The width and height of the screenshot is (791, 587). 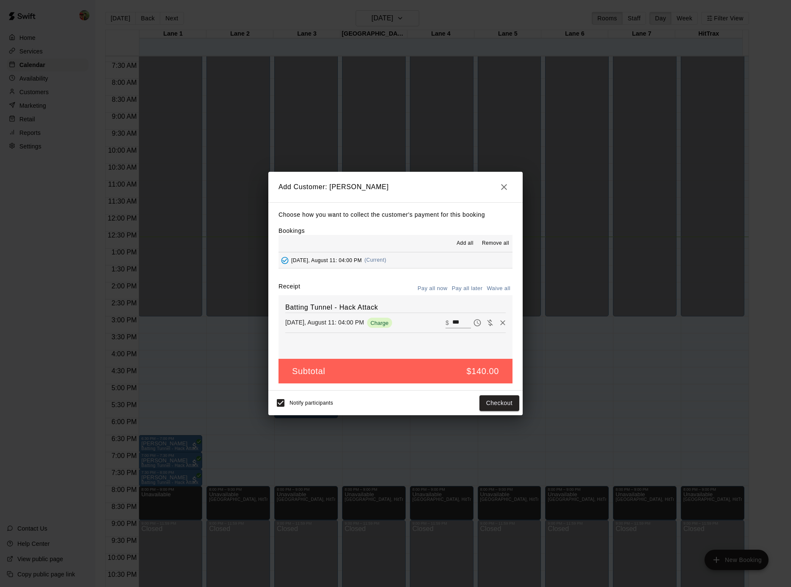 What do you see at coordinates (496, 243) in the screenshot?
I see `button: Remove all` at bounding box center [496, 243].